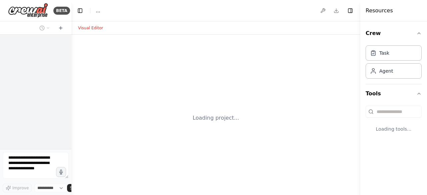 This screenshot has height=195, width=427. I want to click on button: Tools, so click(393, 94).